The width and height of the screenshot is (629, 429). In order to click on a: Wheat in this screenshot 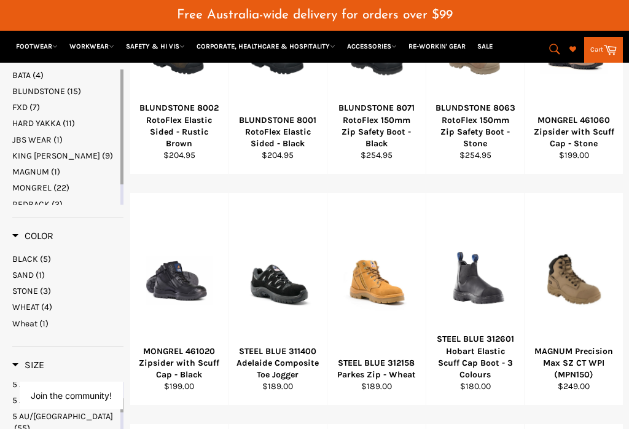, I will do `click(68, 323)`.